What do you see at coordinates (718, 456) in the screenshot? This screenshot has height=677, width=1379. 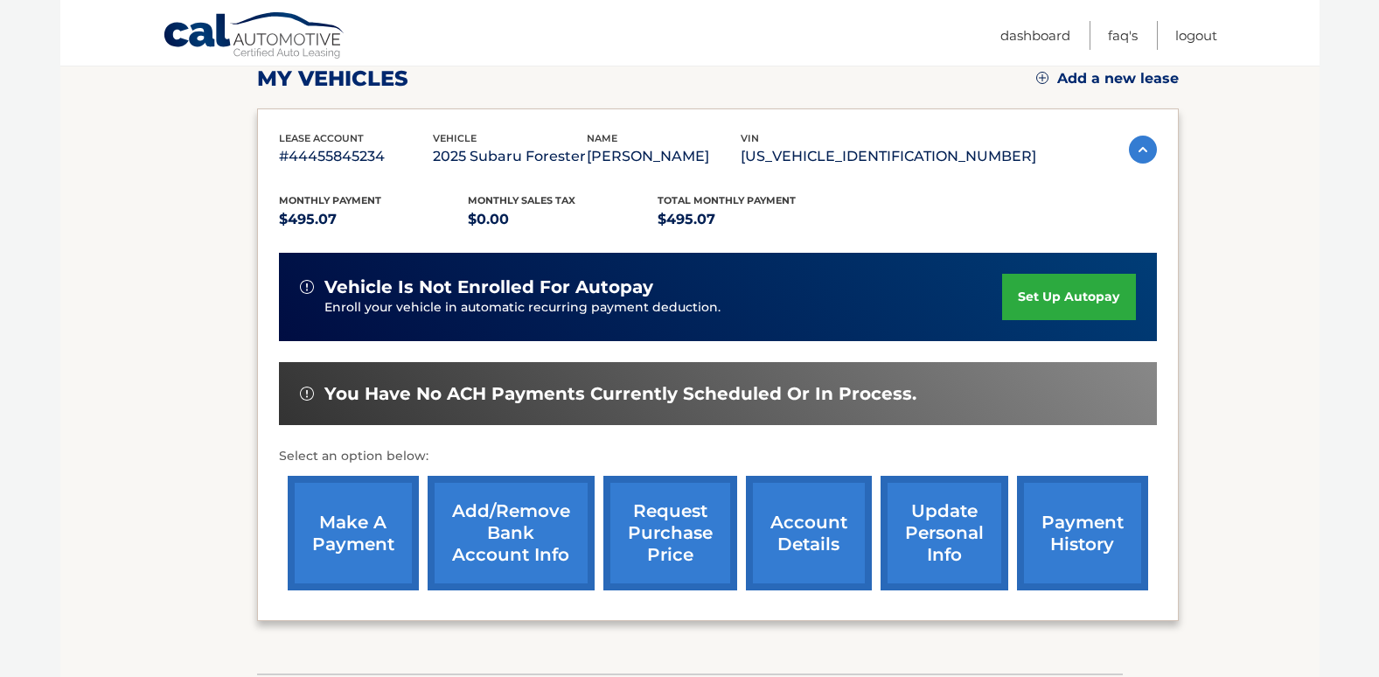 I see `p: Select an option below:` at bounding box center [718, 456].